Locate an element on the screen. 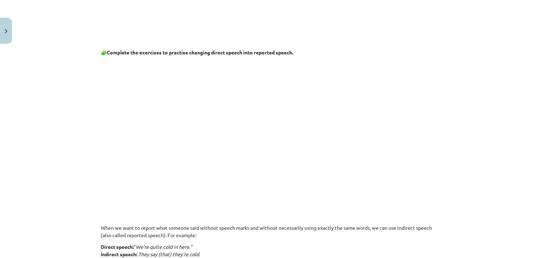 The image size is (543, 258). p: When we want to report what someone said without speech marks and without necessarily using exact... is located at coordinates (272, 232).